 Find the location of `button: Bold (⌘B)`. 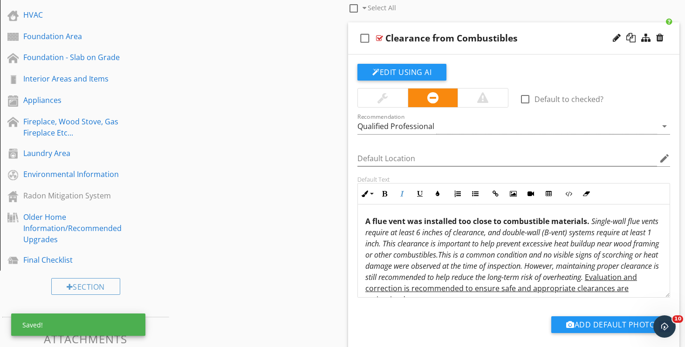

button: Bold (⌘B) is located at coordinates (385, 194).